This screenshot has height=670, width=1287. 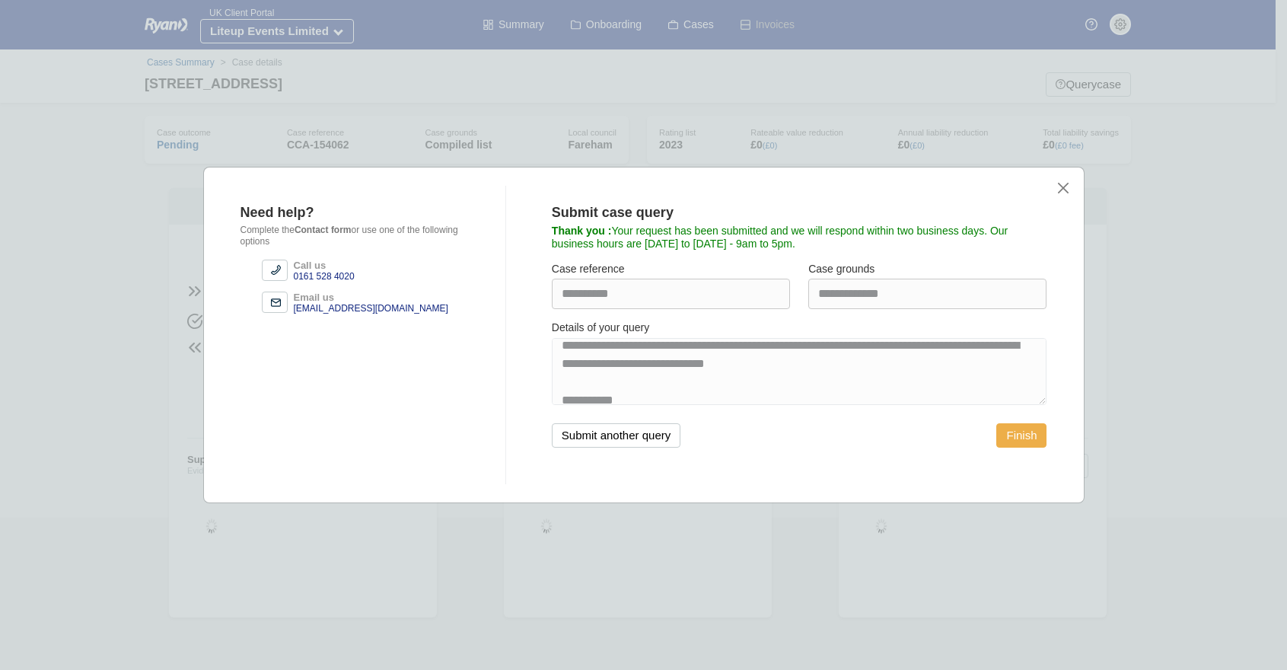 I want to click on div: 0161 528 4020, so click(x=324, y=276).